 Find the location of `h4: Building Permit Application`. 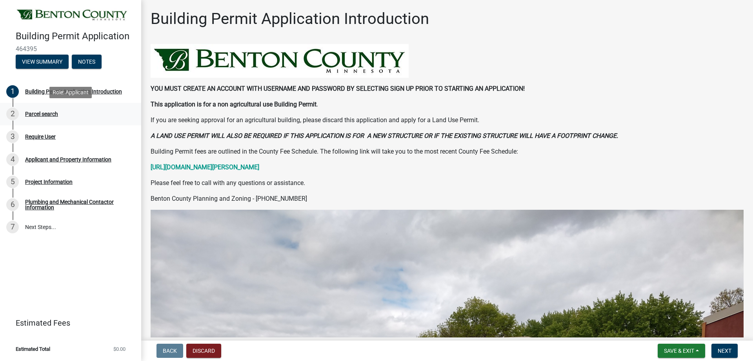

h4: Building Permit Application is located at coordinates (75, 36).